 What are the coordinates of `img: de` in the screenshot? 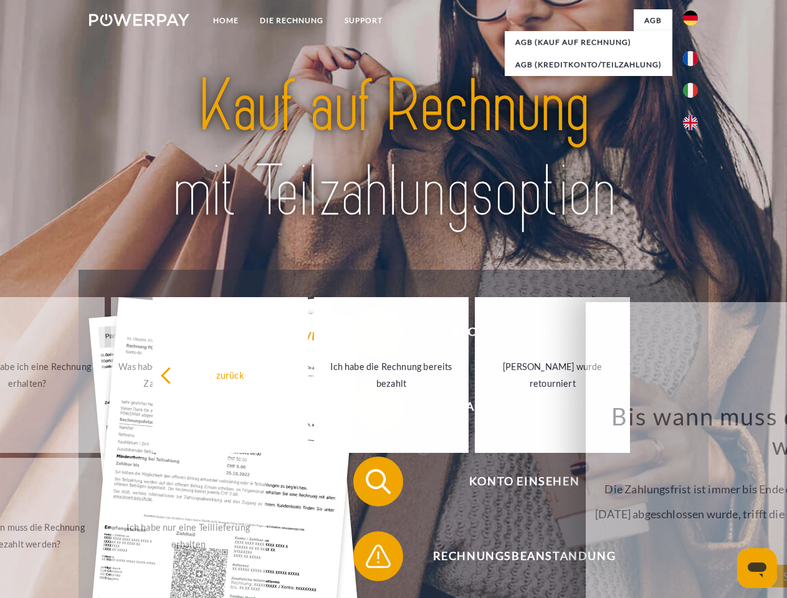 It's located at (690, 18).